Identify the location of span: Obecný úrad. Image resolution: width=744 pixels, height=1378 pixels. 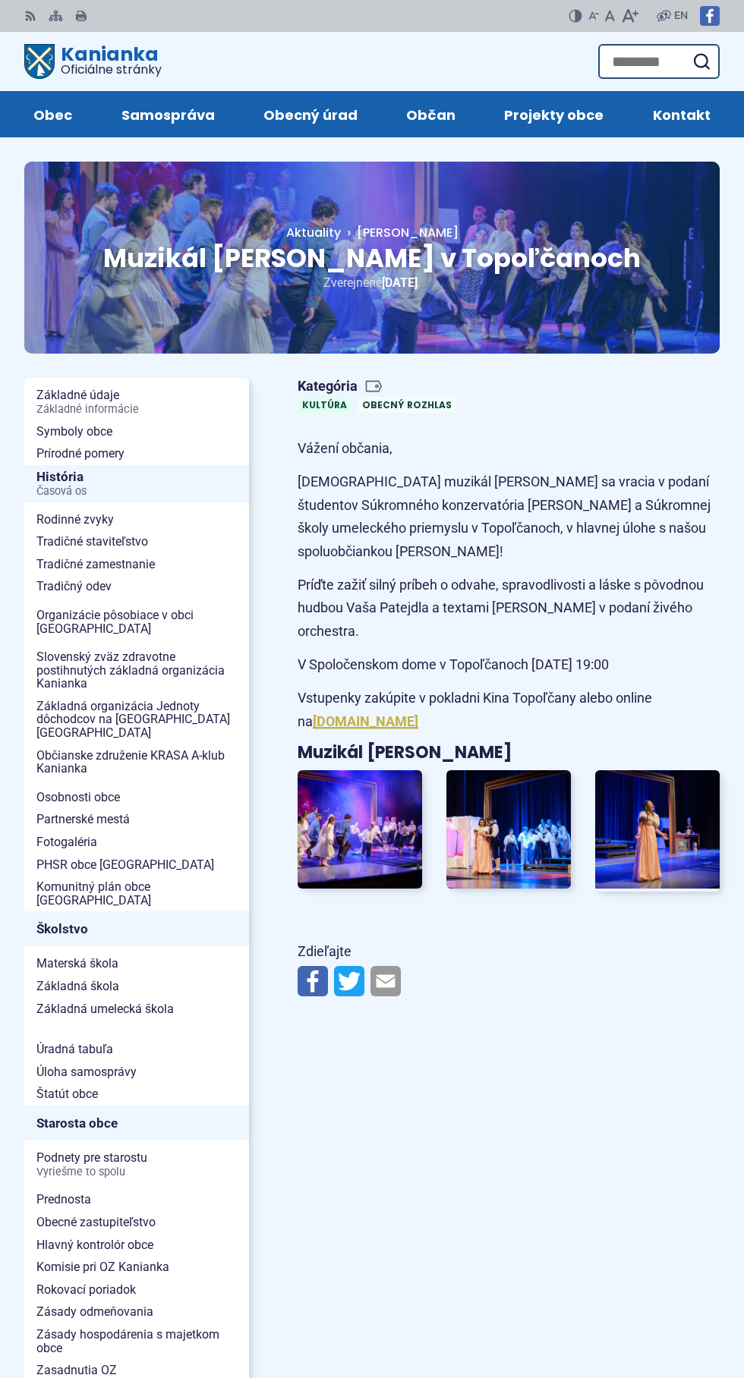
(310, 114).